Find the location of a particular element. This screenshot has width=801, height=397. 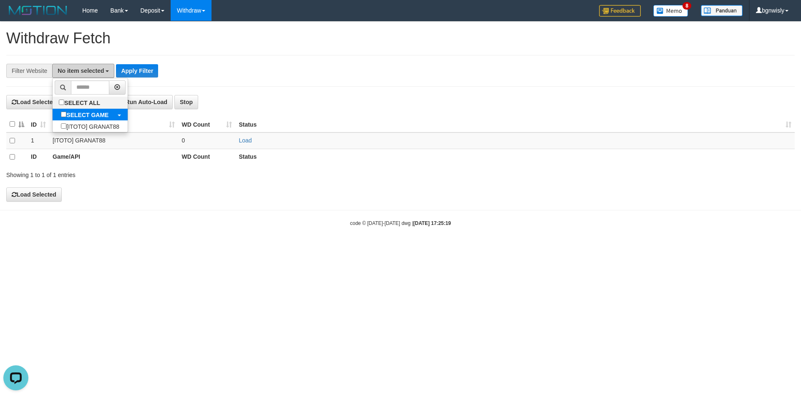

td: 1 is located at coordinates (38, 141).